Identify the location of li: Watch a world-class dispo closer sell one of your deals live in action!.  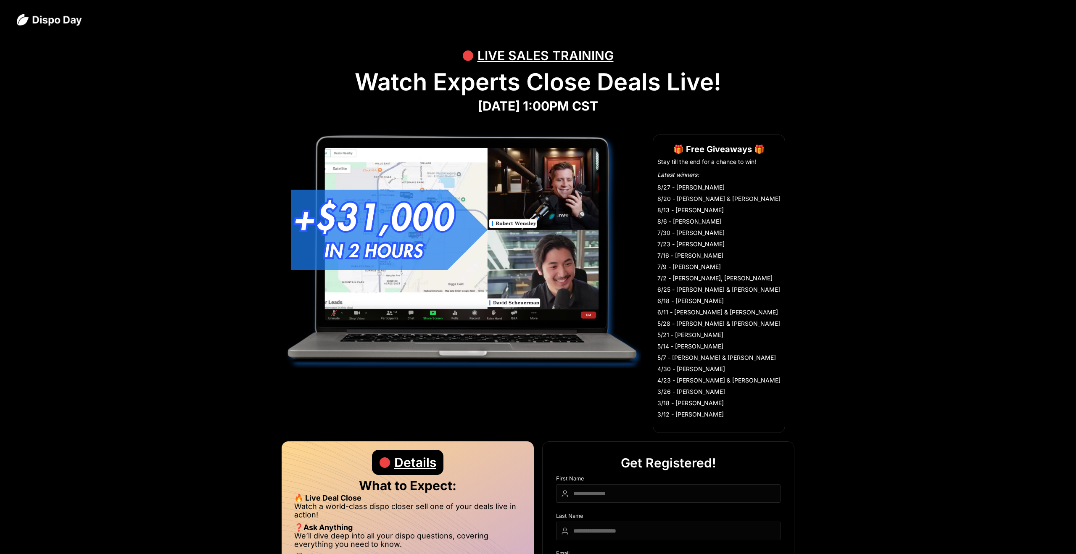
(408, 513).